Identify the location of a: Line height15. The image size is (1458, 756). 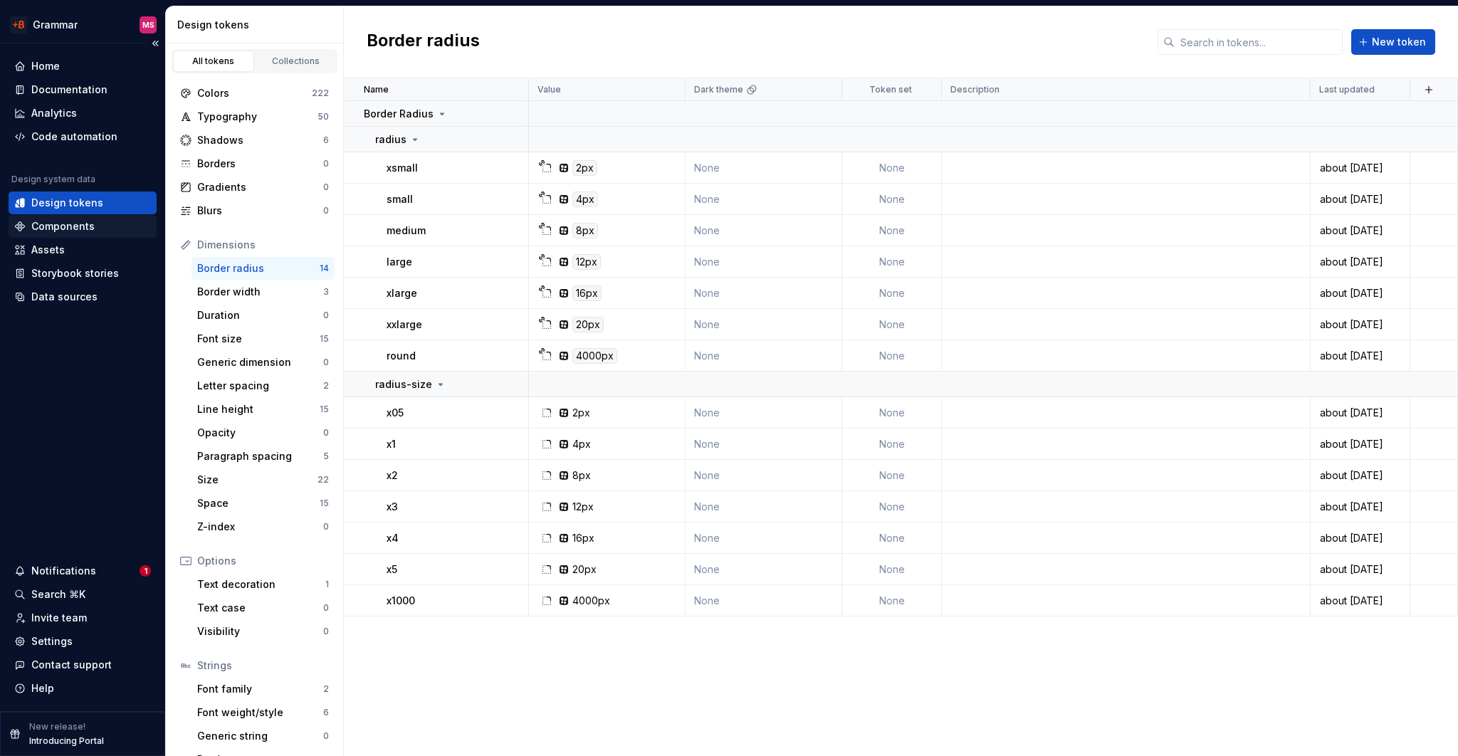
(263, 409).